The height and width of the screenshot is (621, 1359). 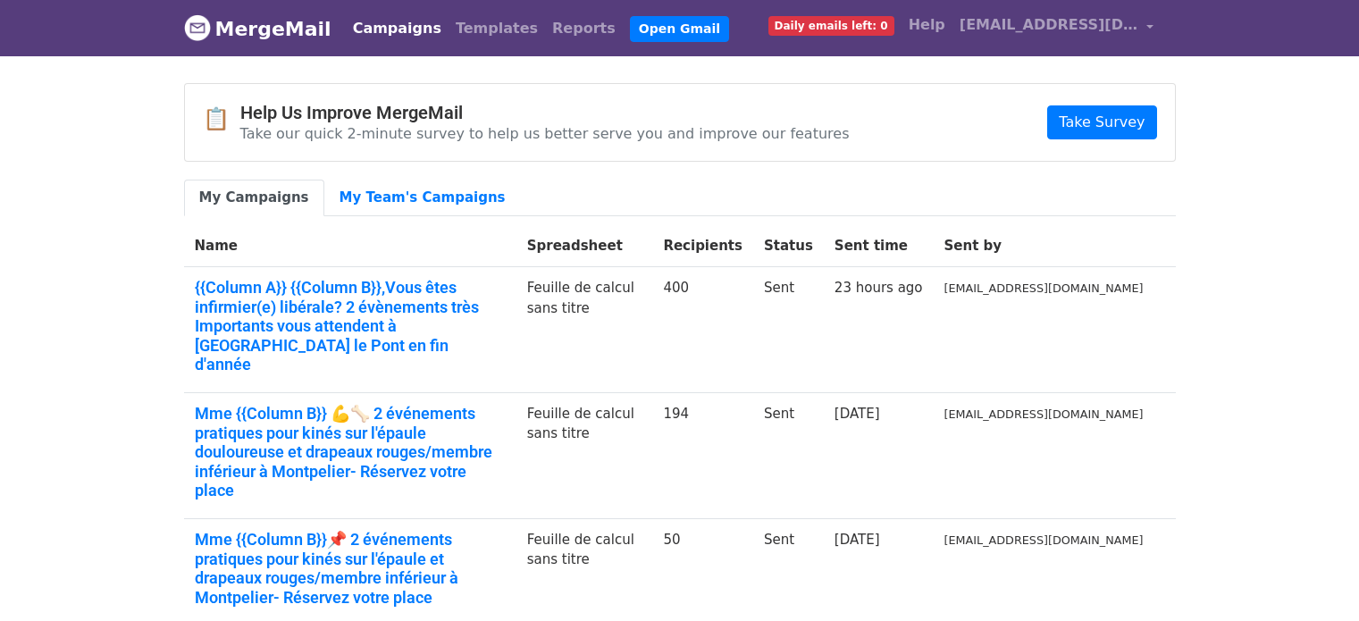 I want to click on a: Mme {{Column B}} 💪🦴 2 événements pratiques pour kinés sur l'épaule douloureuse et drapeaux rouges..., so click(x=350, y=452).